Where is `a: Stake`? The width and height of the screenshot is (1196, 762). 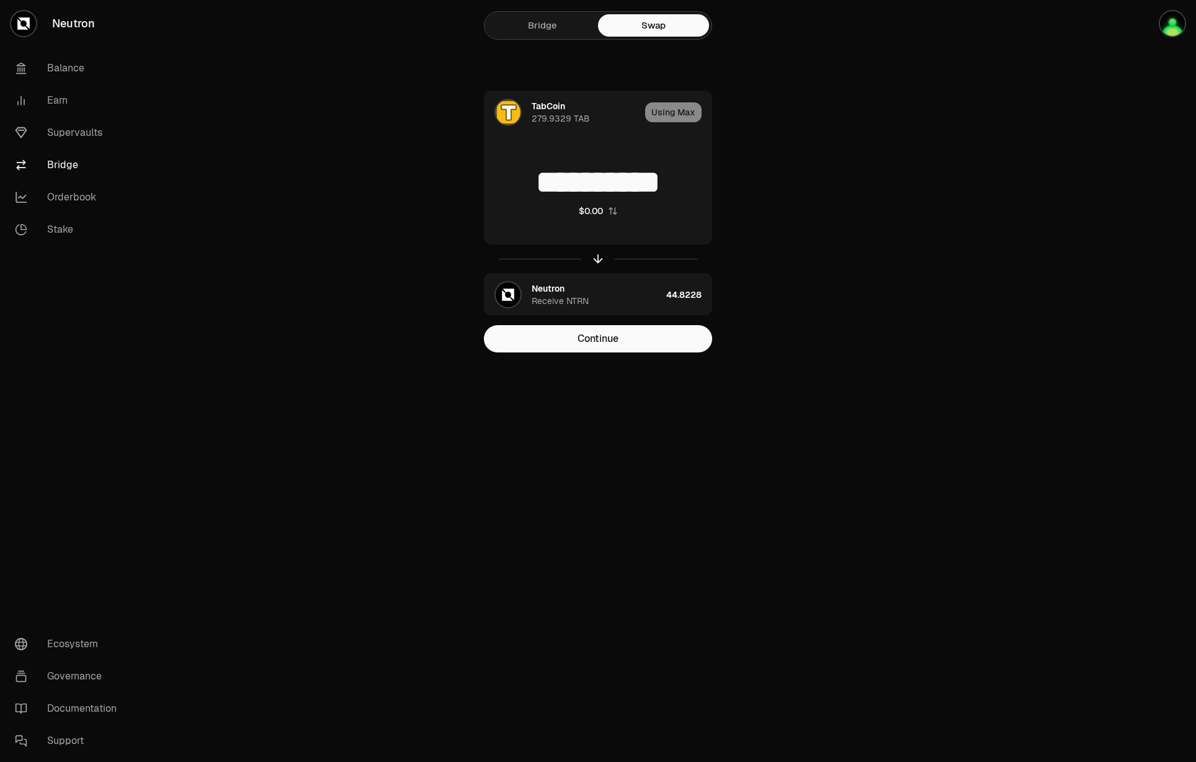 a: Stake is located at coordinates (69, 229).